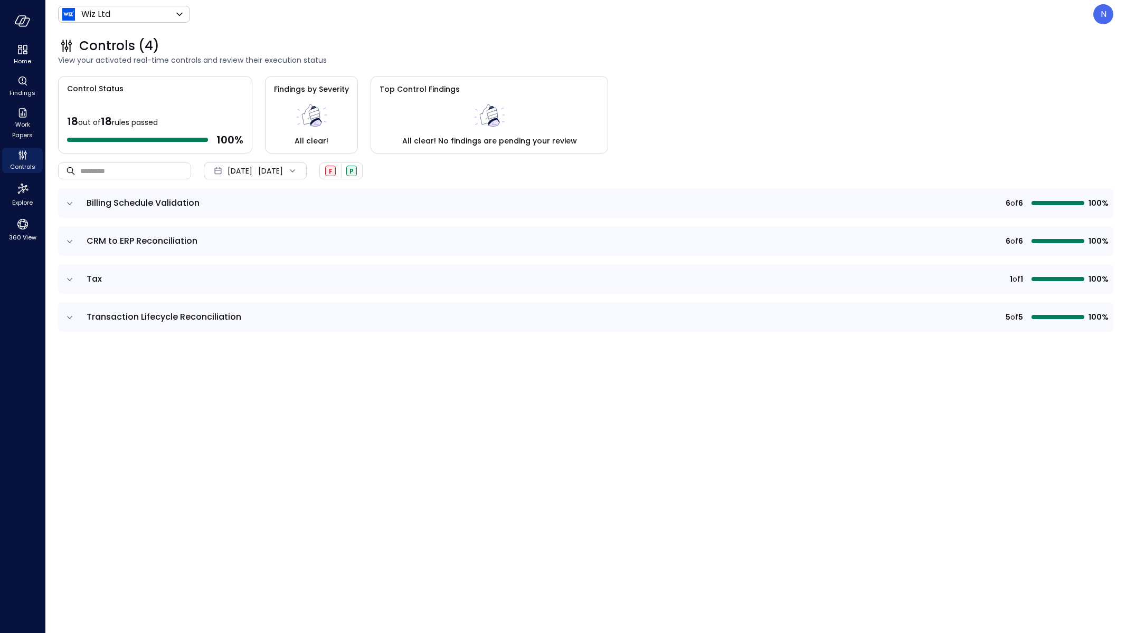 Image resolution: width=1126 pixels, height=633 pixels. What do you see at coordinates (91, 86) in the screenshot?
I see `span: Control Status` at bounding box center [91, 86].